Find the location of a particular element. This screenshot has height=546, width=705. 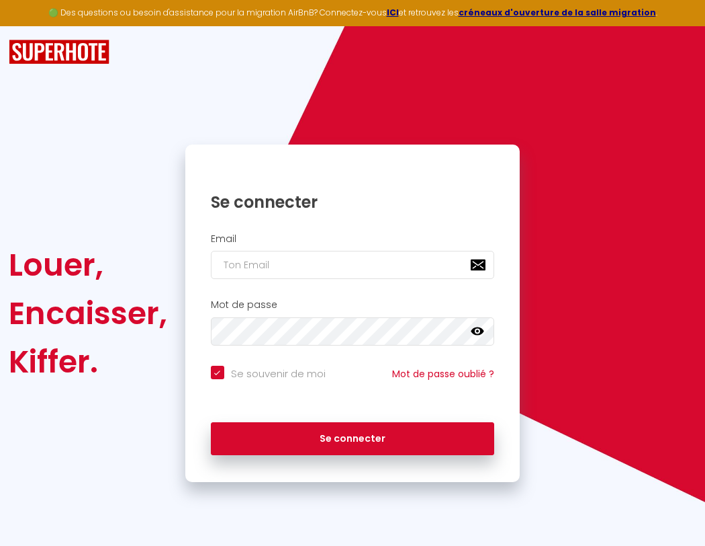

div: Encaisser, is located at coordinates (88, 313).